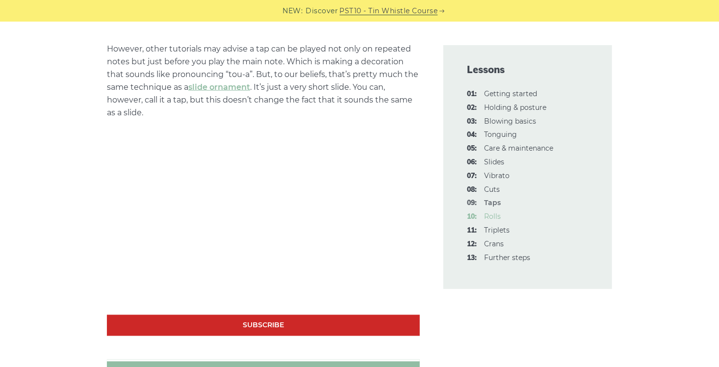 This screenshot has width=719, height=367. What do you see at coordinates (472, 258) in the screenshot?
I see `span: 13:` at bounding box center [472, 258].